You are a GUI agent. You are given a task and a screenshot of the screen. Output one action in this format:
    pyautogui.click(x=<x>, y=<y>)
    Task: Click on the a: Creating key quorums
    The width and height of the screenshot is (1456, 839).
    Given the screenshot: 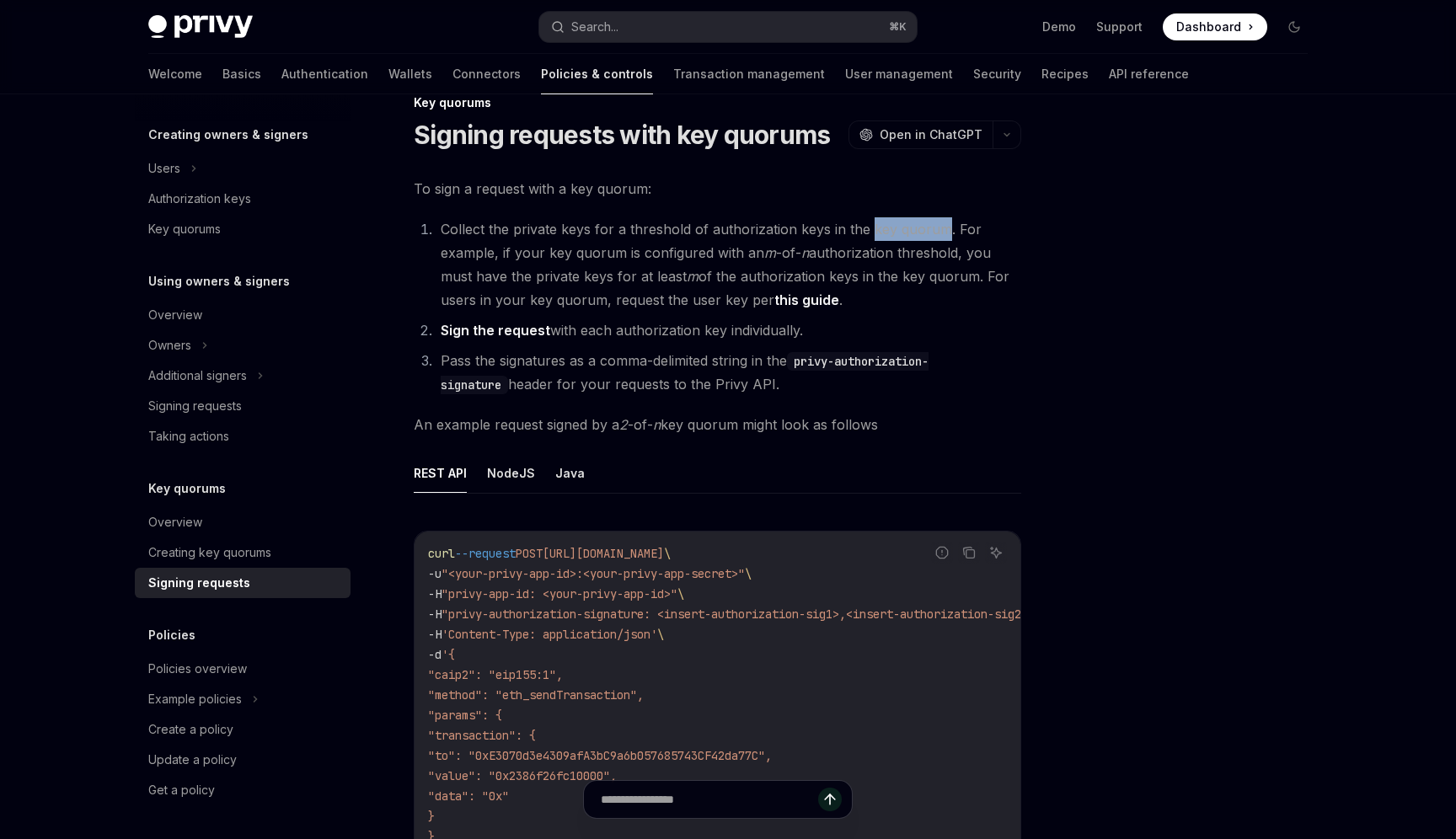 What is the action you would take?
    pyautogui.click(x=242, y=553)
    